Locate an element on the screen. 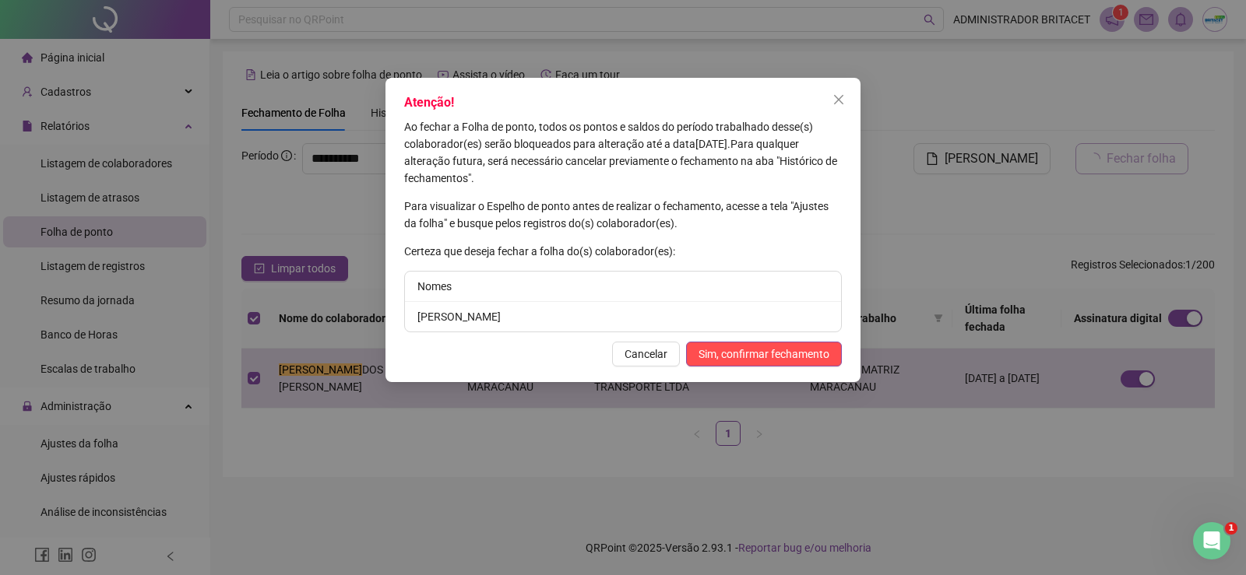  span: close is located at coordinates (839, 100).